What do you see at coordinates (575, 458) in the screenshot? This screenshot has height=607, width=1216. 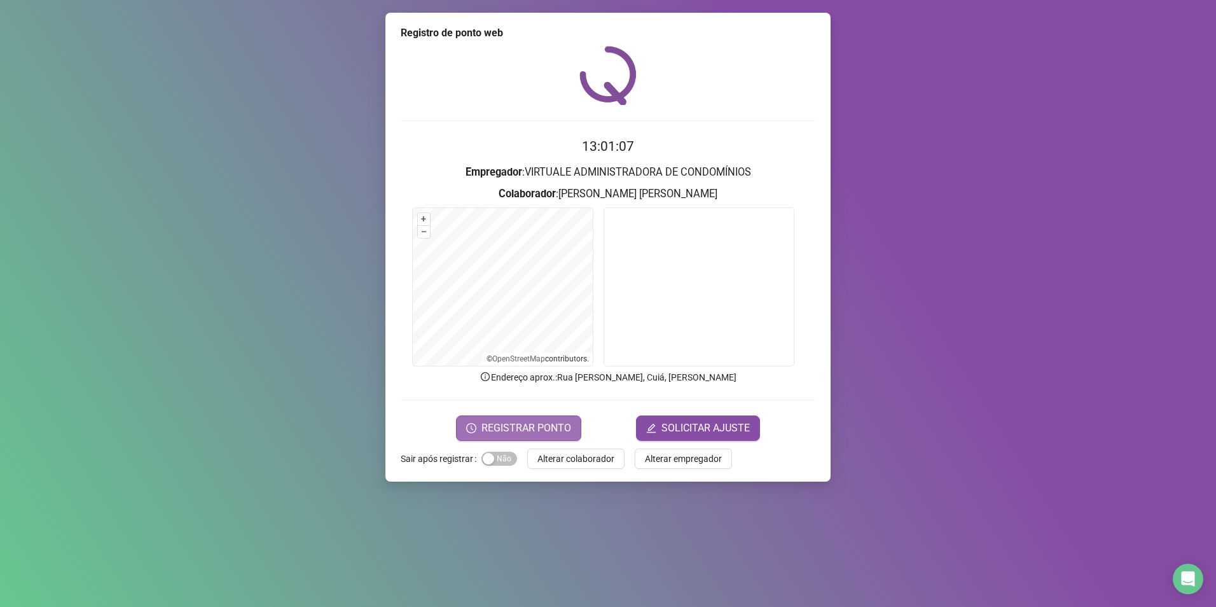 I see `span: Alterar colaborador` at bounding box center [575, 458].